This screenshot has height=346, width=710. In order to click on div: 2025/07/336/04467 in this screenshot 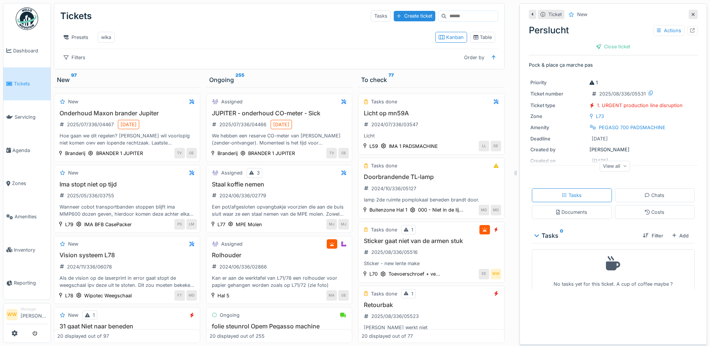, I will do `click(90, 124)`.